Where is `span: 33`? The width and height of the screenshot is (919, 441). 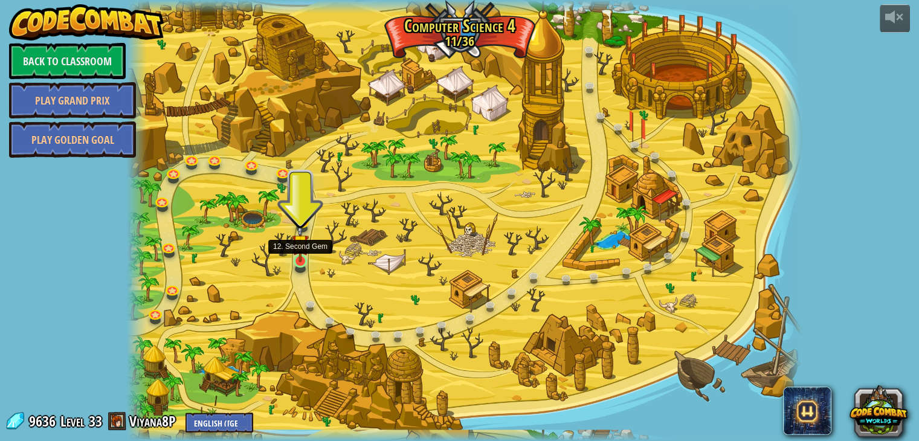 span: 33 is located at coordinates (95, 421).